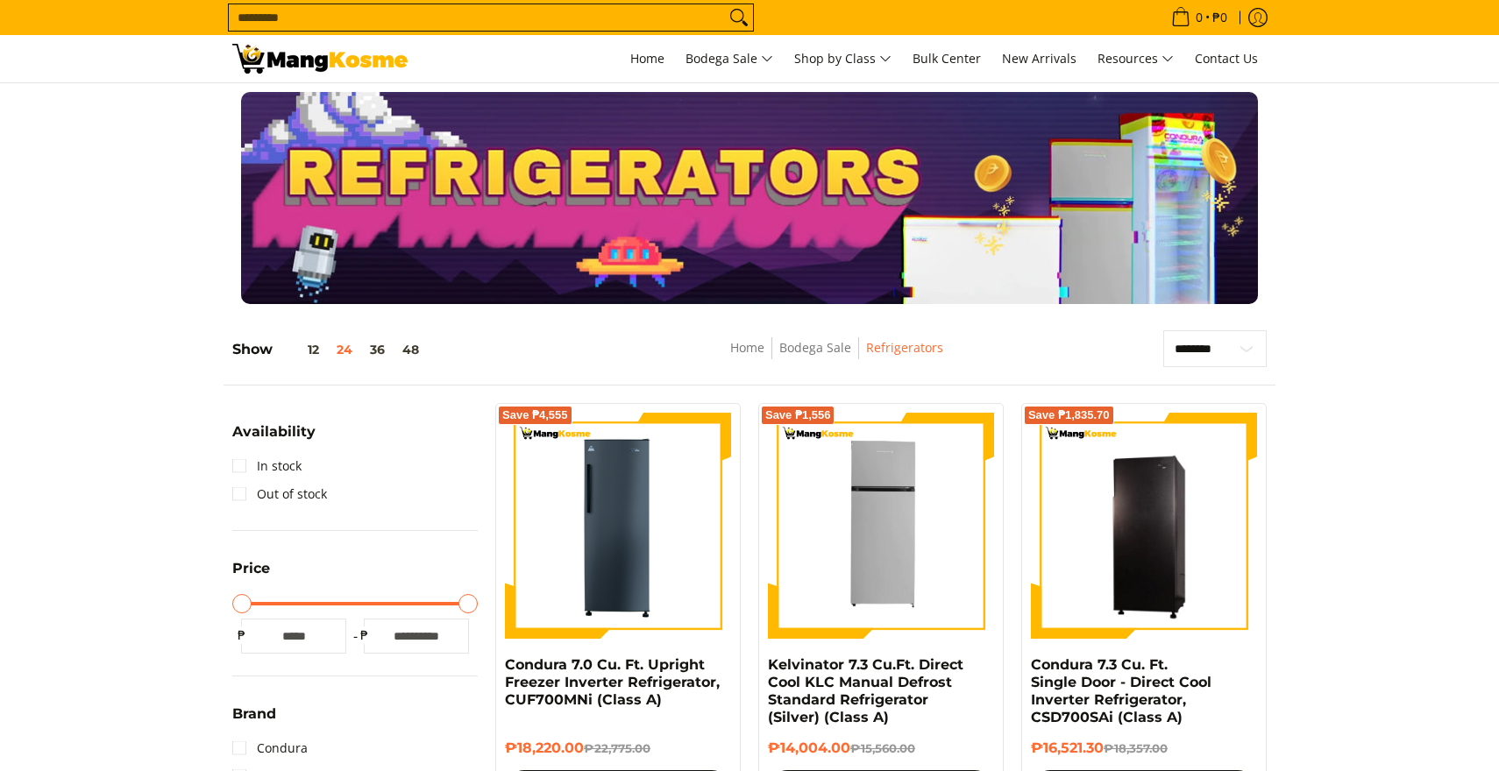 The width and height of the screenshot is (1499, 771). Describe the element at coordinates (798, 415) in the screenshot. I see `span: Save ₱1,556` at that location.